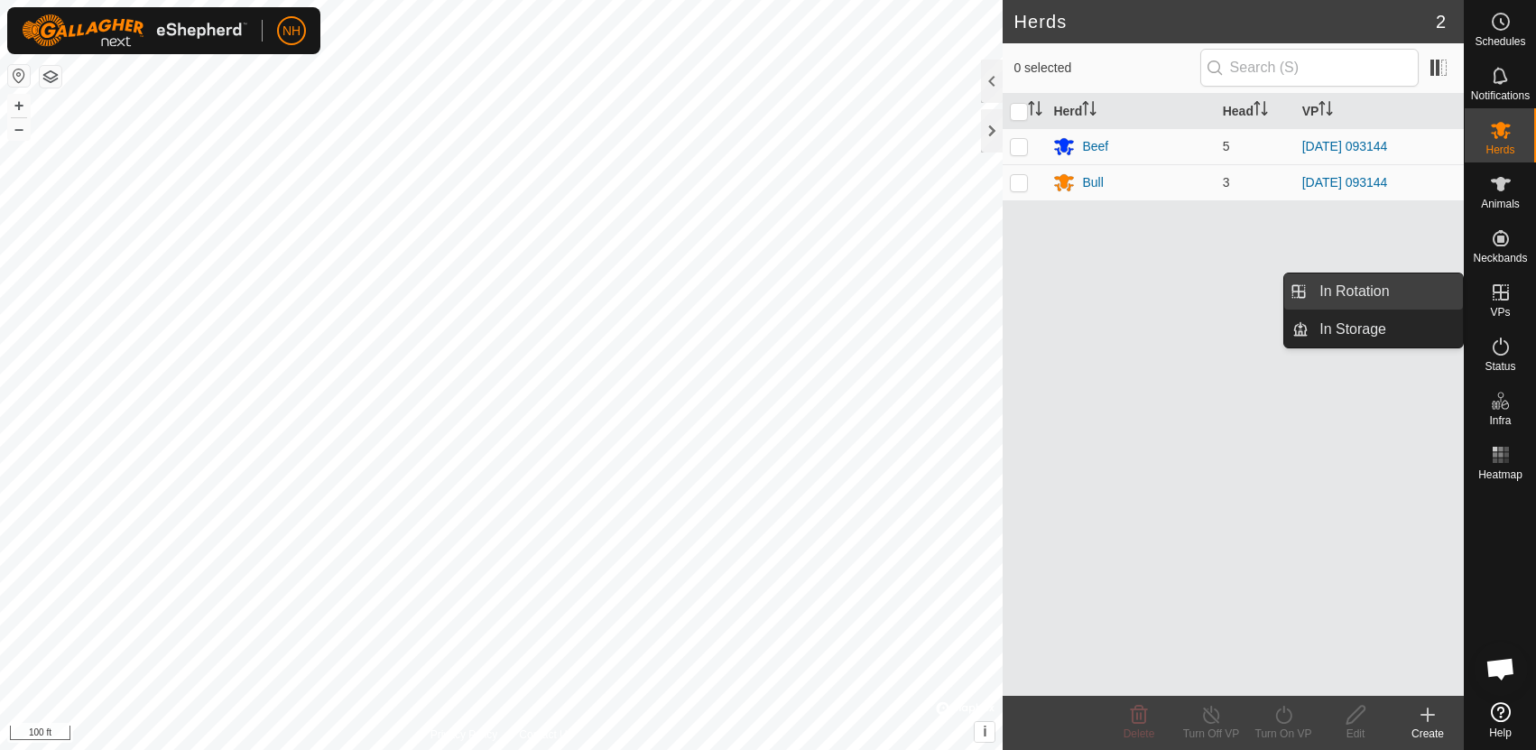  I want to click on li: In Storage, so click(1374, 329).